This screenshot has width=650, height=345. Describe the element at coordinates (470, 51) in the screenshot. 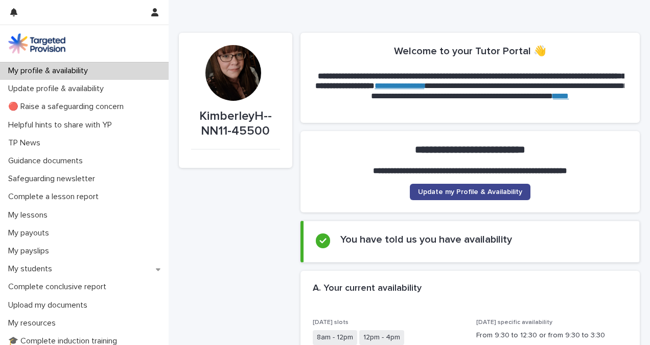

I see `h2: Welcome to your Tutor Portal 👋` at that location.